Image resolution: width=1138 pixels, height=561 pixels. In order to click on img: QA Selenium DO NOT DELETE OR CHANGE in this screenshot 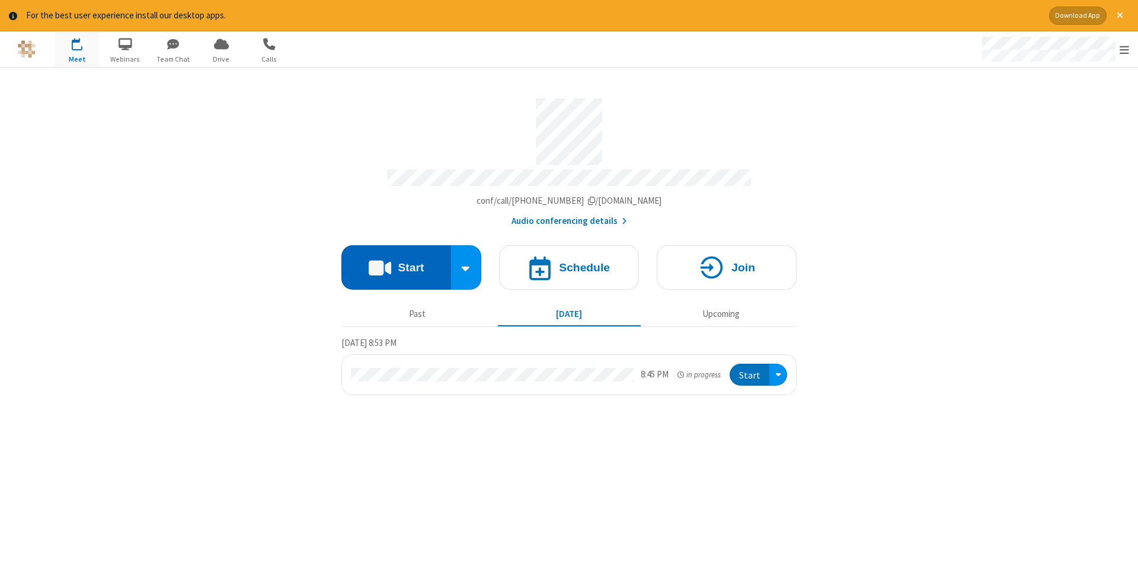, I will do `click(27, 49)`.